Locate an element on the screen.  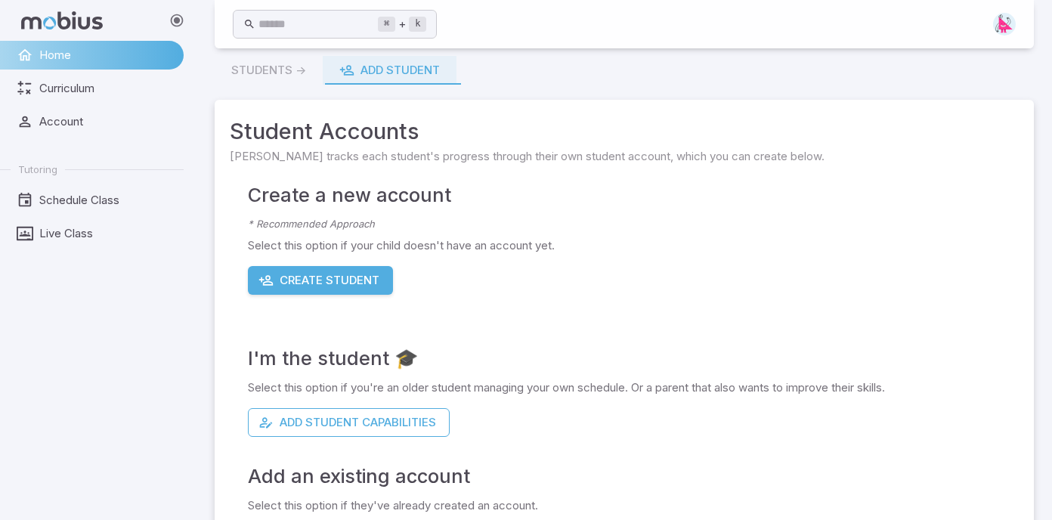
button: Add Student Capabilities is located at coordinates (348, 422).